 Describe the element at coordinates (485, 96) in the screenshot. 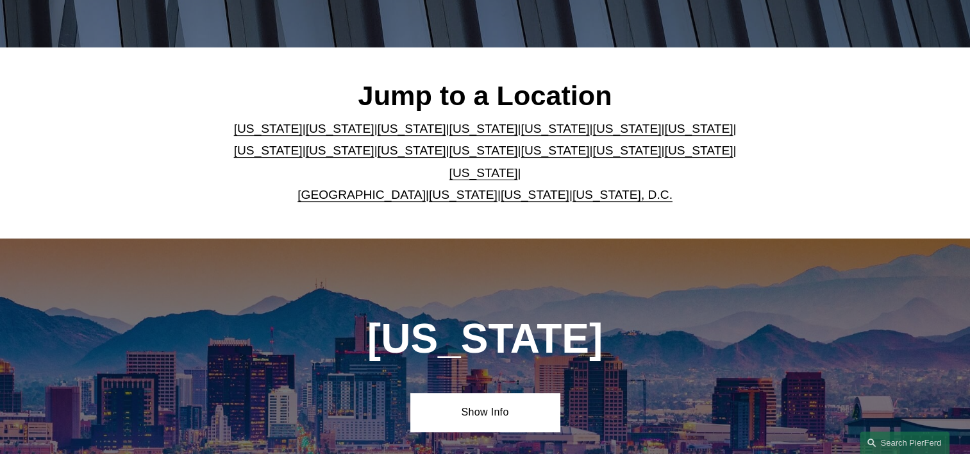

I see `h2: Jump to a Location` at that location.